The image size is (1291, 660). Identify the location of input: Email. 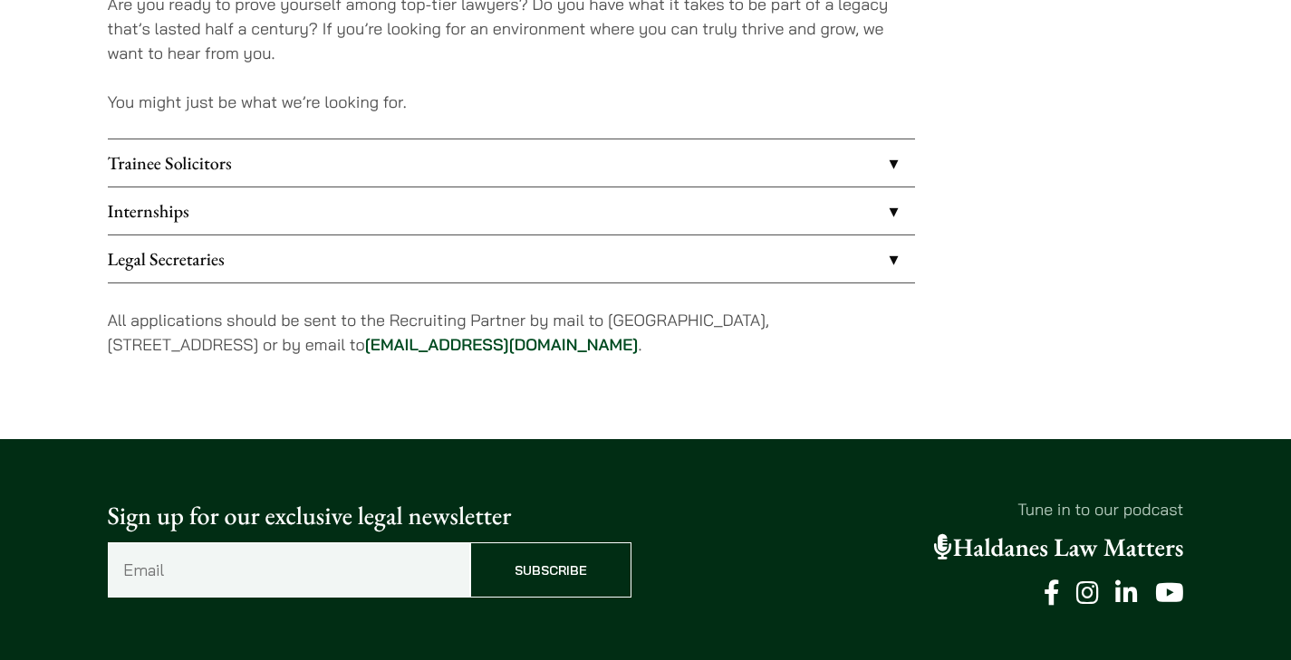
(289, 570).